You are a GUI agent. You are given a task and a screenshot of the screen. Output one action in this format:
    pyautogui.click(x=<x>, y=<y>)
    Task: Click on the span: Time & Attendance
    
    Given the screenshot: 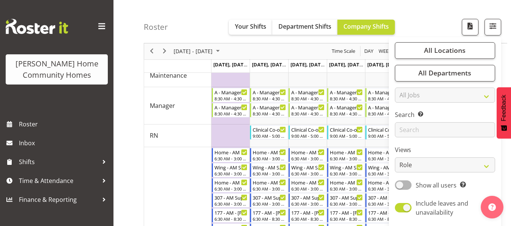 What is the action you would take?
    pyautogui.click(x=59, y=181)
    